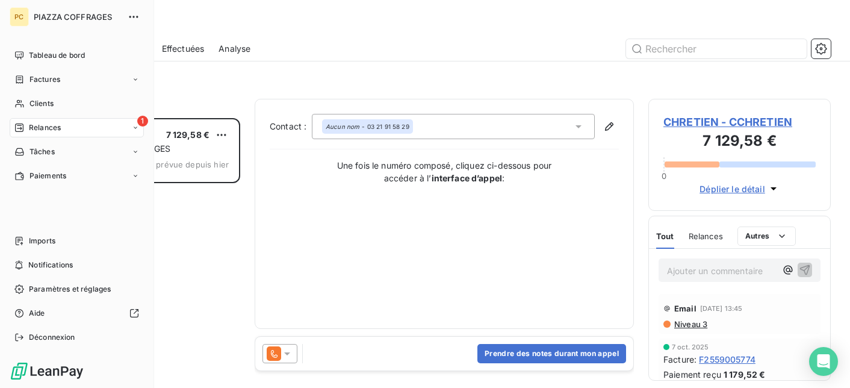 This screenshot has width=850, height=388. Describe the element at coordinates (57, 55) in the screenshot. I see `span: Tableau de bord` at that location.